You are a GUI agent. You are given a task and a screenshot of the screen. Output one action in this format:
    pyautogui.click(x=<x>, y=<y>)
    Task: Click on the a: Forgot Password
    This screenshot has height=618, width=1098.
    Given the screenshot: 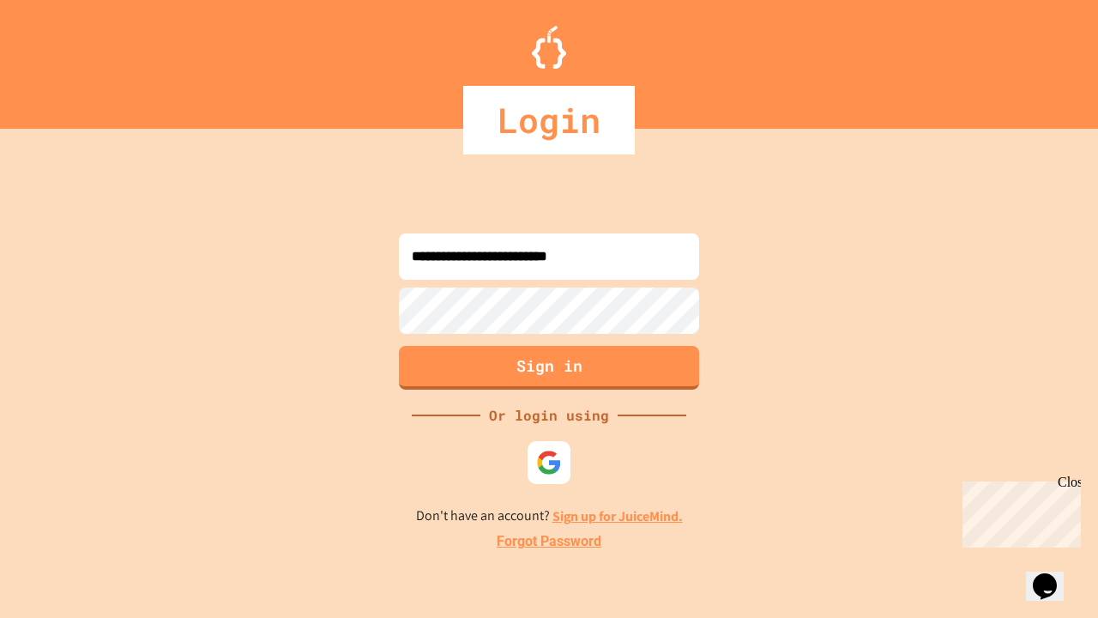 What is the action you would take?
    pyautogui.click(x=549, y=541)
    